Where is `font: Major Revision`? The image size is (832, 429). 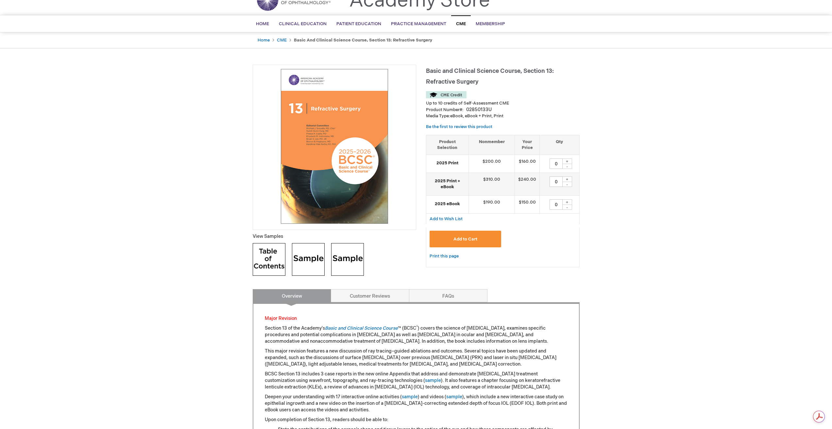
font: Major Revision is located at coordinates (281, 318).